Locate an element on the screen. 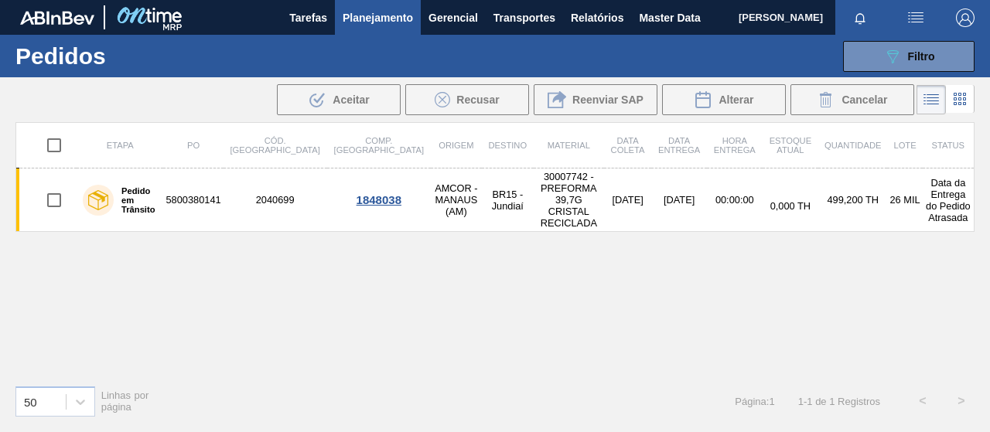 Image resolution: width=990 pixels, height=432 pixels. div: Reenviar SAP is located at coordinates (595, 100).